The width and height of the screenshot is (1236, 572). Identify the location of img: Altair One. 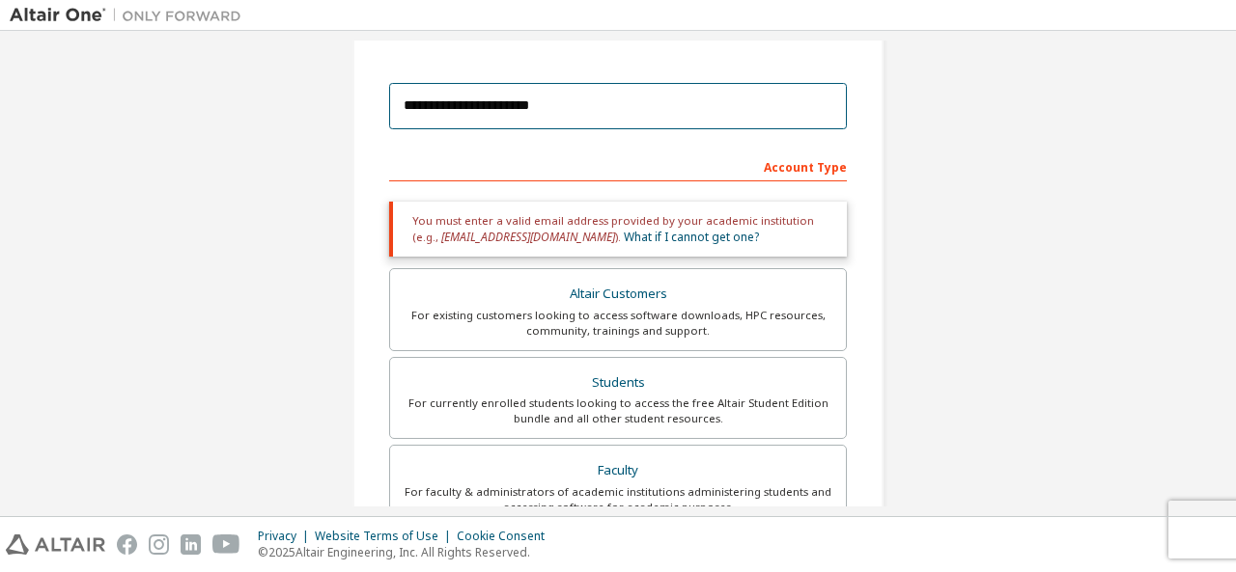
(130, 15).